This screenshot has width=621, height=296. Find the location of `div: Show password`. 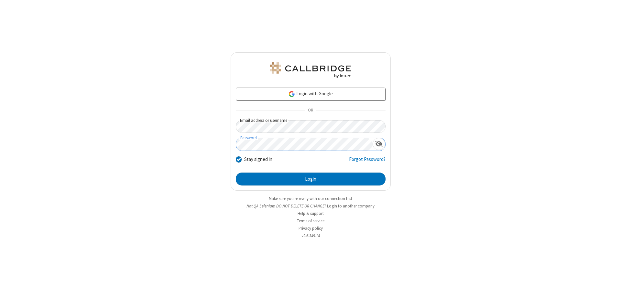

div: Show password is located at coordinates (379, 144).